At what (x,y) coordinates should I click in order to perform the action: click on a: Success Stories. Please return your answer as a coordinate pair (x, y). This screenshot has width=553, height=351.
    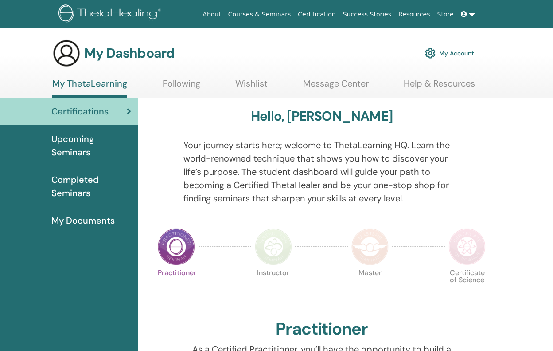
    Looking at the image, I should click on (367, 14).